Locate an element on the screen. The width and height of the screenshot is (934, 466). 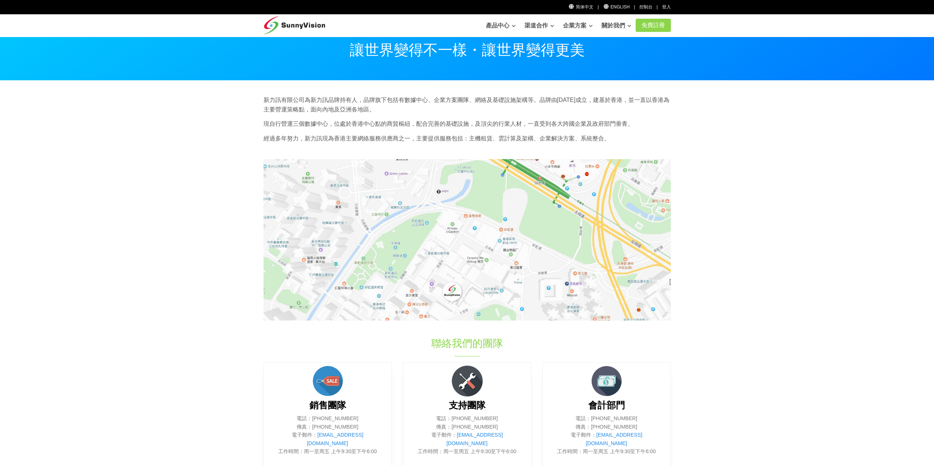
img: flat-repair-tools.png is located at coordinates (467, 381).